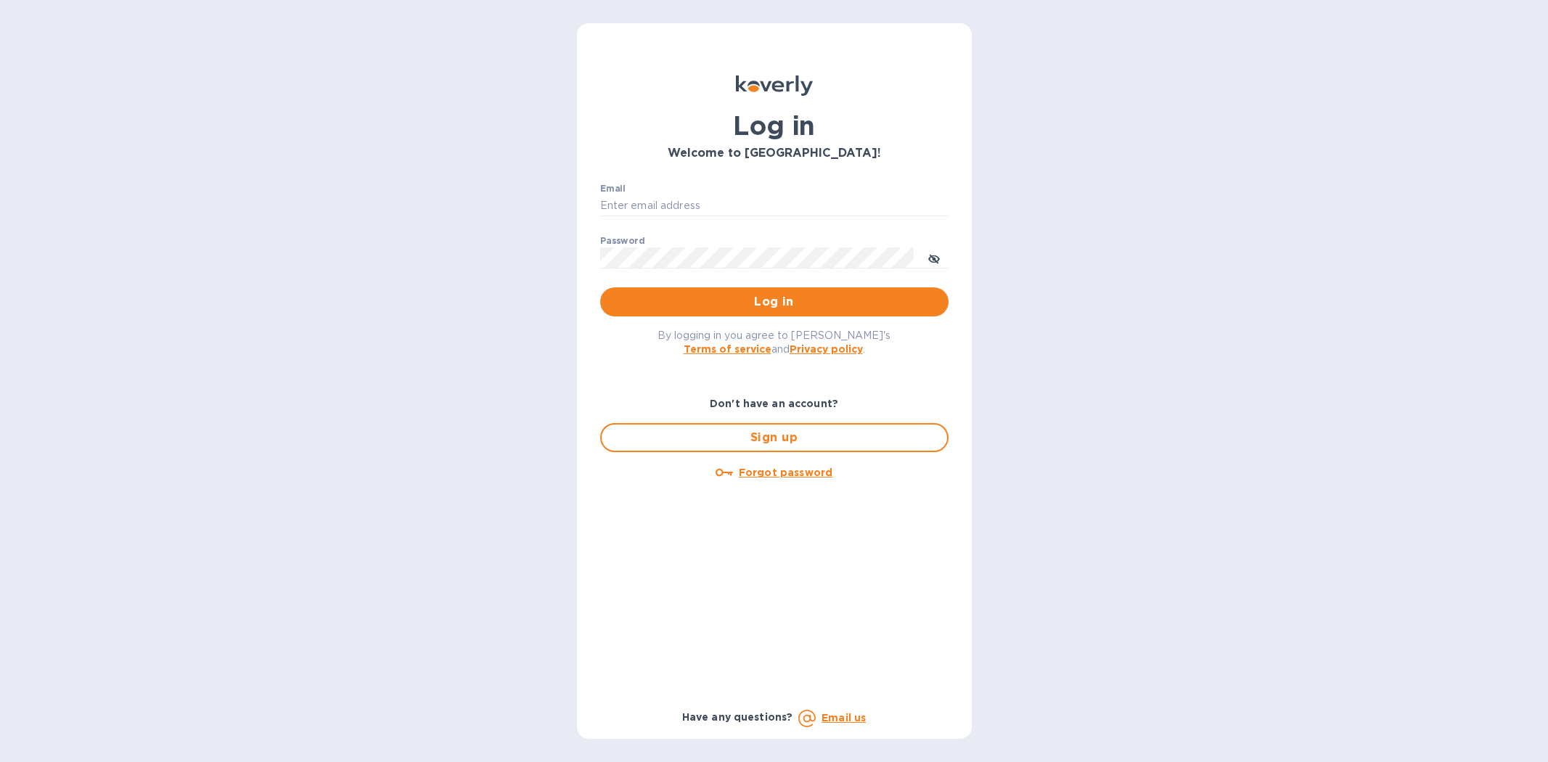 The height and width of the screenshot is (762, 1548). What do you see at coordinates (934, 258) in the screenshot?
I see `button: toggle password visibility` at bounding box center [934, 258].